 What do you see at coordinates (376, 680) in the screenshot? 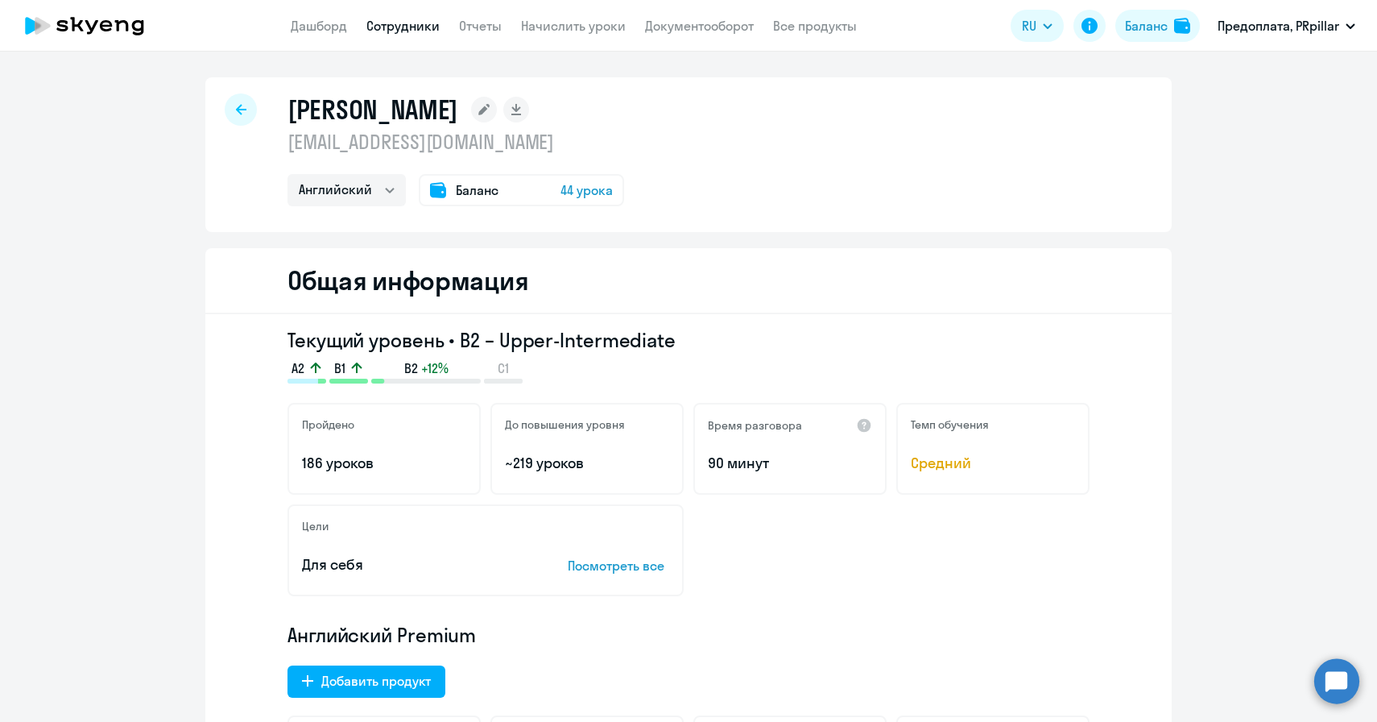
I see `div: Добавить продукт` at bounding box center [376, 680].